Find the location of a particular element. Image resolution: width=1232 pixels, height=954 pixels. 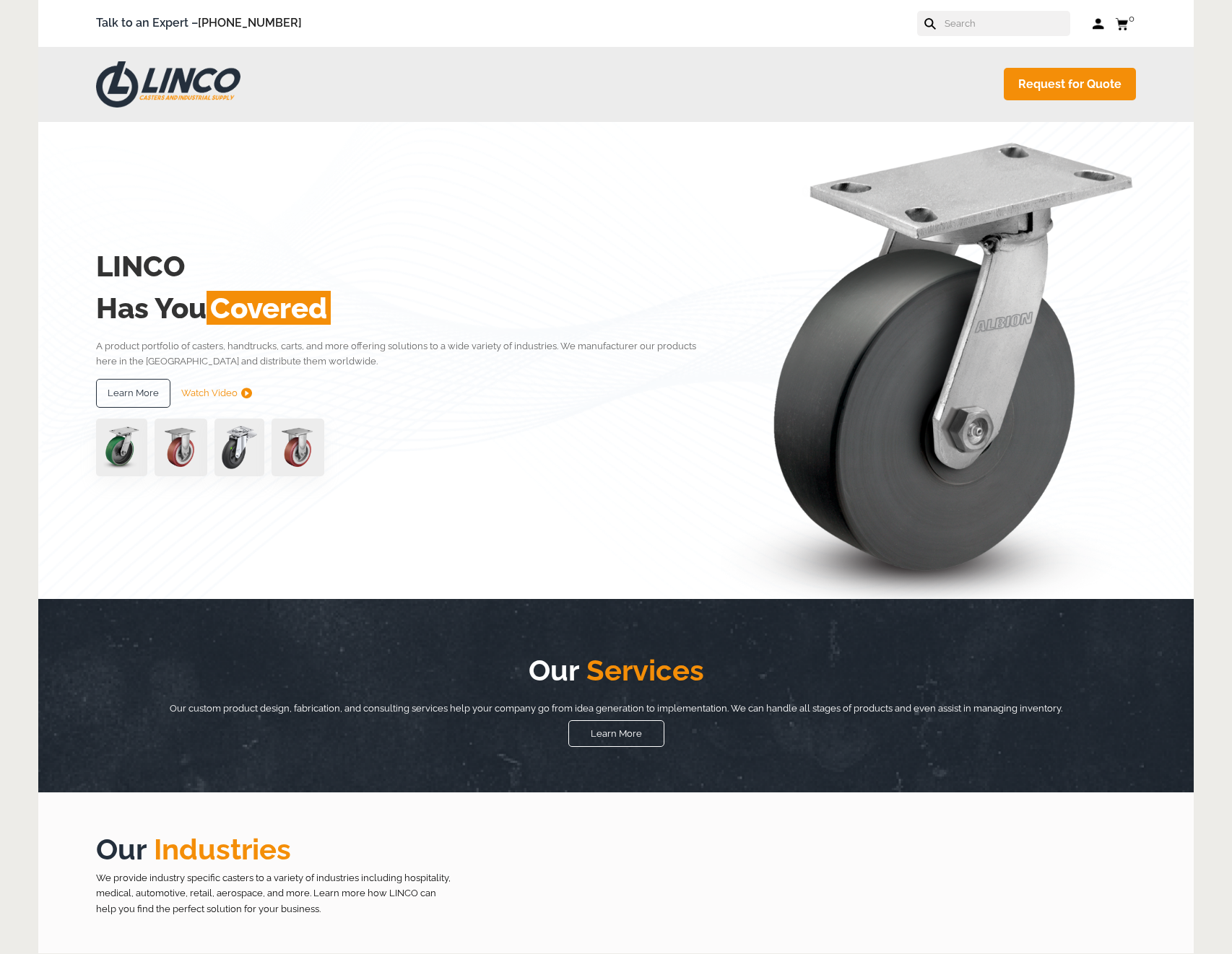

p: A product portfolio of casters, handtrucks, carts, and more offering solutions to a wide variety ... is located at coordinates (407, 354).